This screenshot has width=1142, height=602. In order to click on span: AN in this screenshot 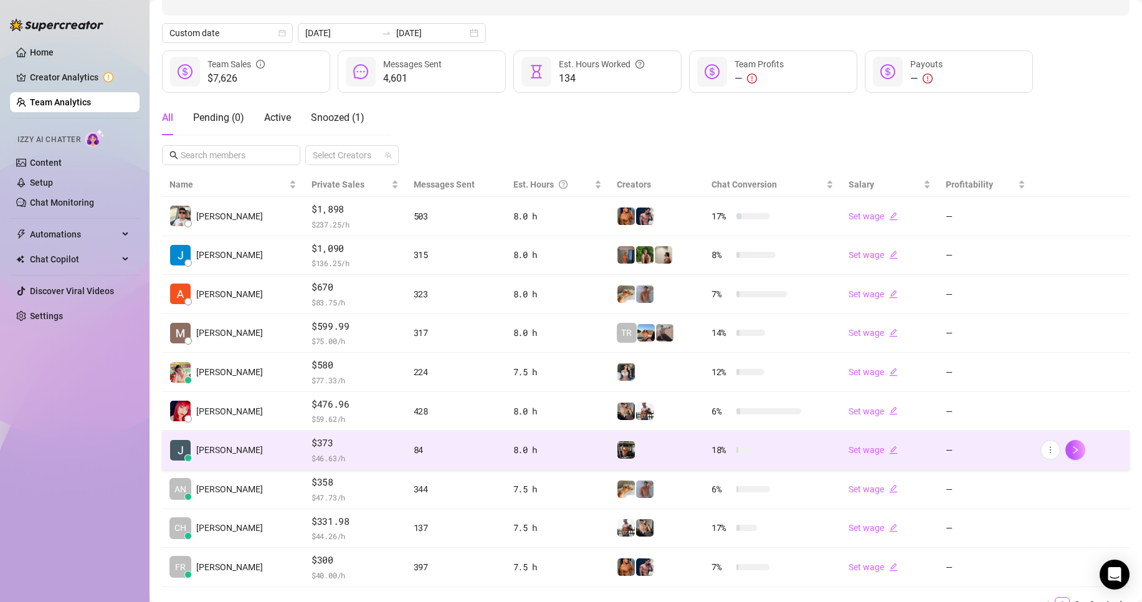, I will do `click(180, 489)`.